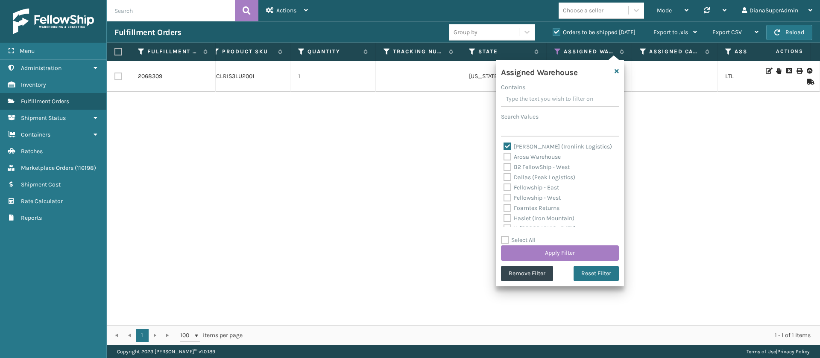 This screenshot has height=358, width=820. I want to click on span: Export CSV, so click(727, 32).